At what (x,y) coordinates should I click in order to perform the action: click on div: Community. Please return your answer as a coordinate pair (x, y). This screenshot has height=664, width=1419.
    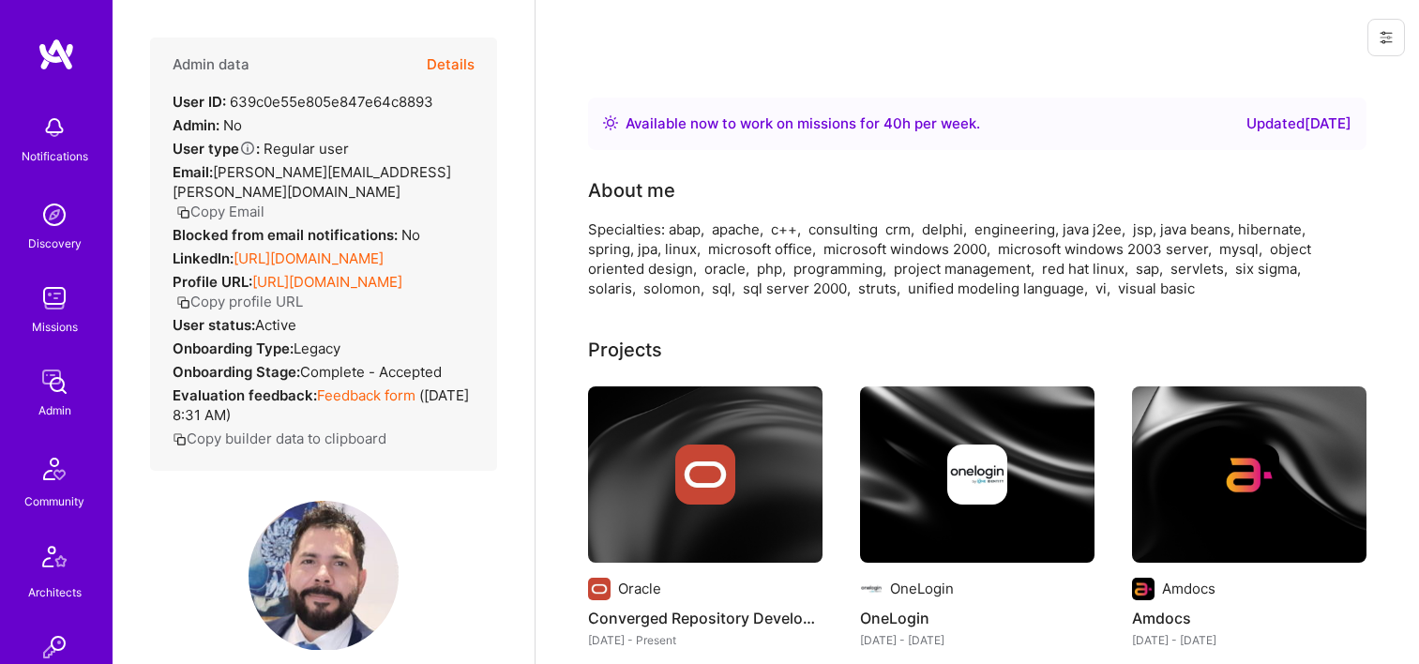
    Looking at the image, I should click on (54, 501).